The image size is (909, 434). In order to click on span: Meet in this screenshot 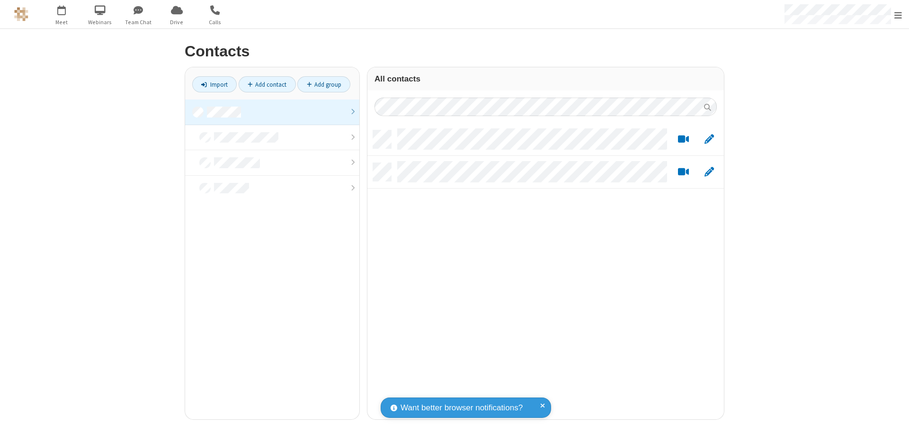, I will do `click(62, 22)`.